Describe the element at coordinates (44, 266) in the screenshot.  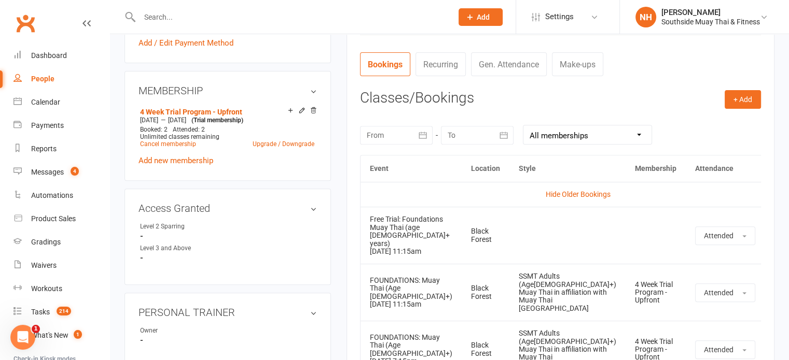
I see `div: Waivers` at that location.